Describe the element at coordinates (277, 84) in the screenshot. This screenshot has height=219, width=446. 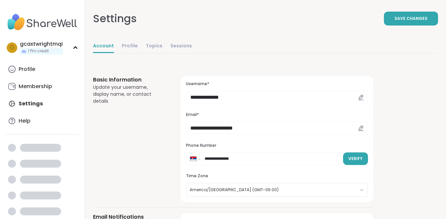
I see `h3: Username*` at that location.